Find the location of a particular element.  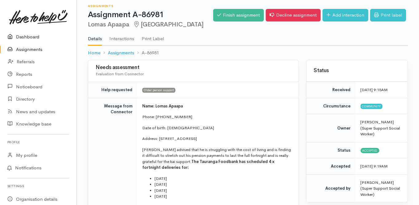

h6: Assignments is located at coordinates (150, 6).